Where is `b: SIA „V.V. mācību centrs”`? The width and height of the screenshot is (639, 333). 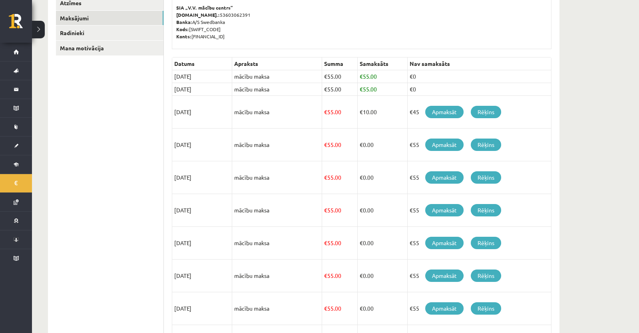 b: SIA „V.V. mācību centrs” is located at coordinates (205, 8).